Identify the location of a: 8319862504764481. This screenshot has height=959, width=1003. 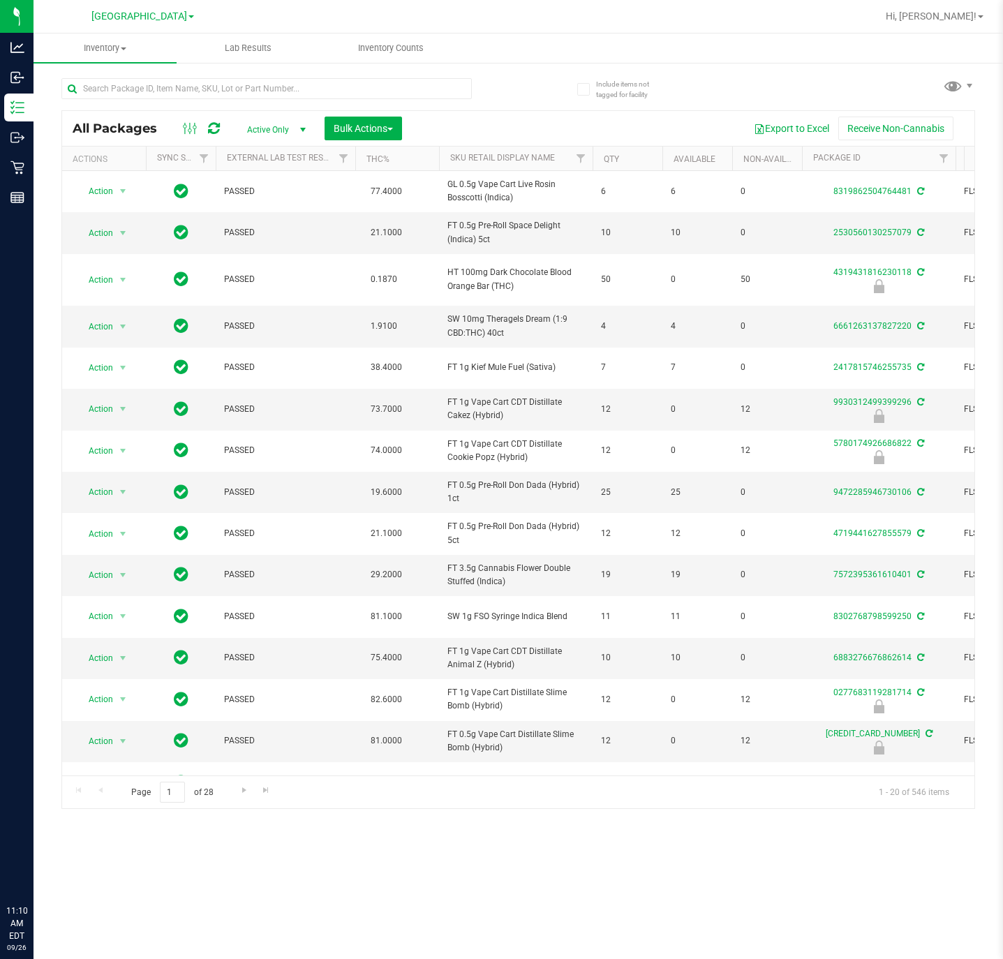
(873, 191).